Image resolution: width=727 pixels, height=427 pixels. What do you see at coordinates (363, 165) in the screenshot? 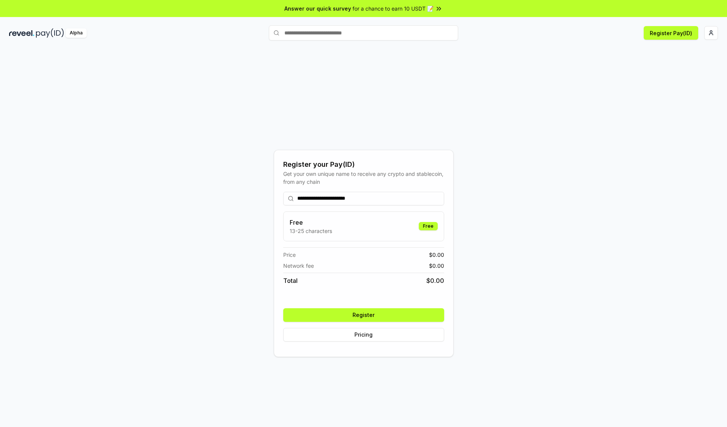
I see `div: Register your Pay(ID)` at bounding box center [363, 165].